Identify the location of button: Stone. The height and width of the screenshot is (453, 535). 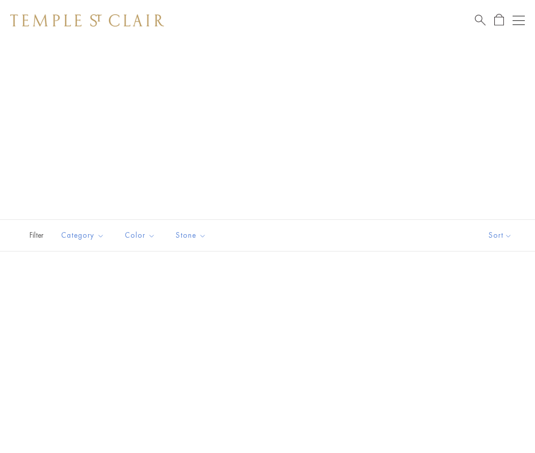
(191, 235).